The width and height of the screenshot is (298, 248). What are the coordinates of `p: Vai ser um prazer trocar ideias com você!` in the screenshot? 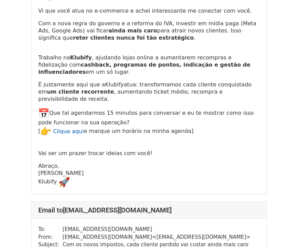 It's located at (149, 153).